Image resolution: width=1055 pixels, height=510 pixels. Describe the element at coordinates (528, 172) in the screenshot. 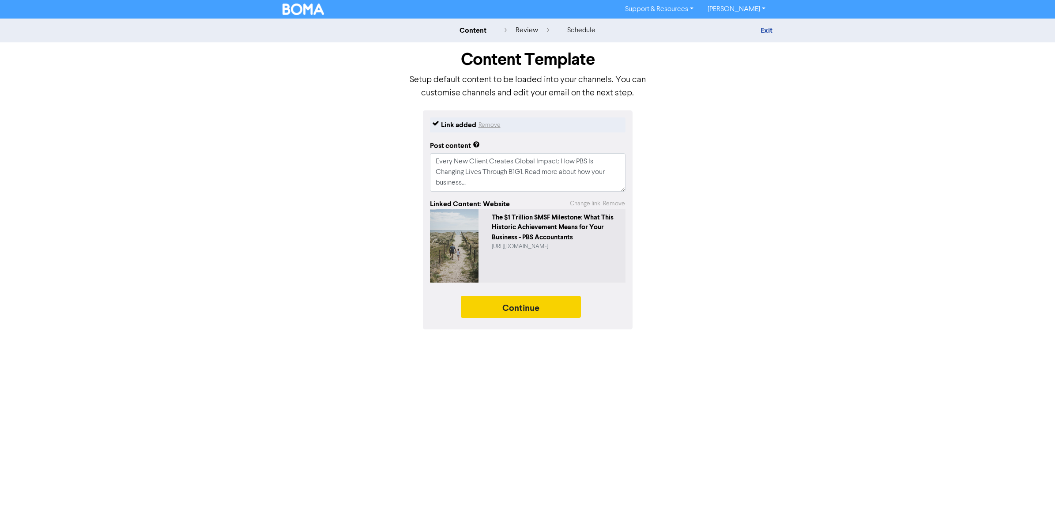

I see `textarea: Every New Client Creates Global Impact: How PBS Is Changing Lives Through B1G1. Read more about h...` at that location.